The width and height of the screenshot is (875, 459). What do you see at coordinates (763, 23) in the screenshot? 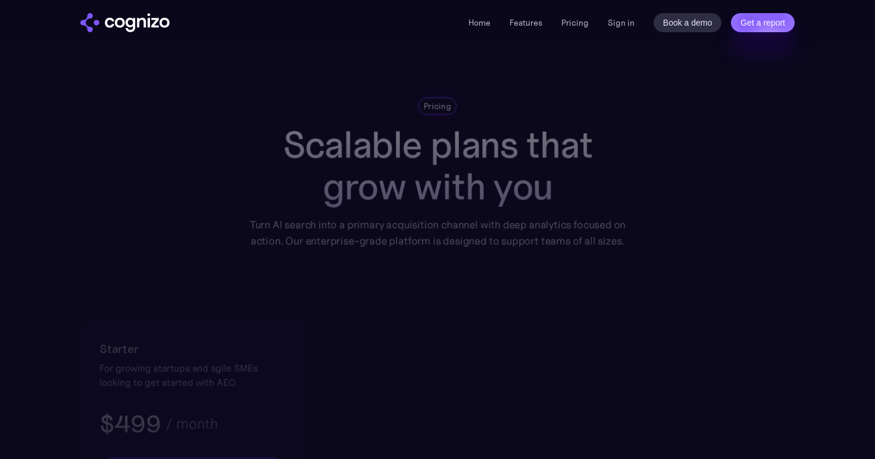
I see `a: Get a report` at bounding box center [763, 23].